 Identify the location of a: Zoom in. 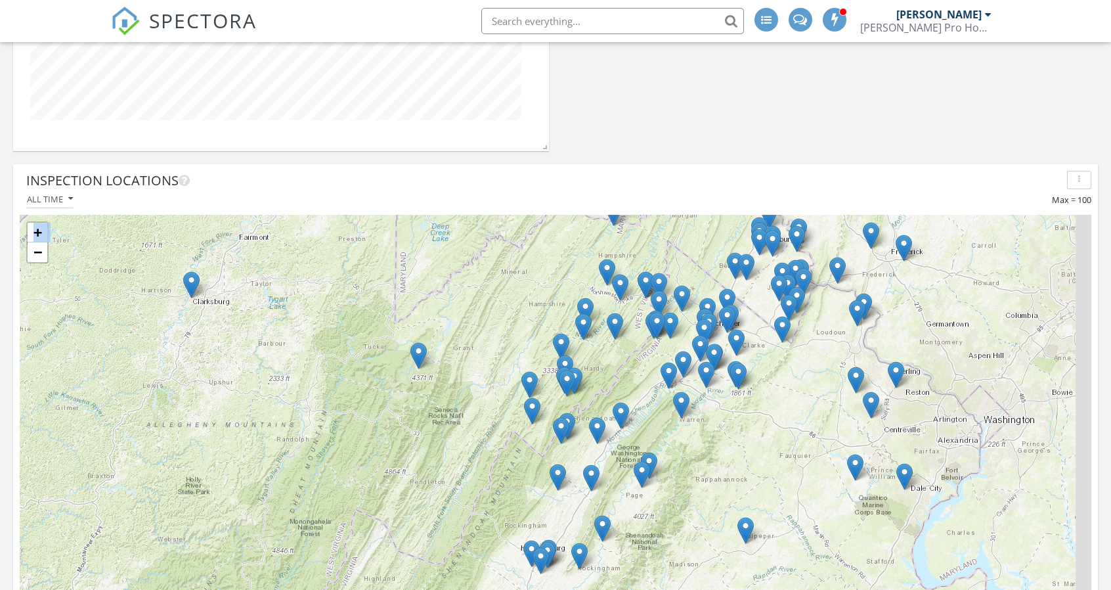
(37, 233).